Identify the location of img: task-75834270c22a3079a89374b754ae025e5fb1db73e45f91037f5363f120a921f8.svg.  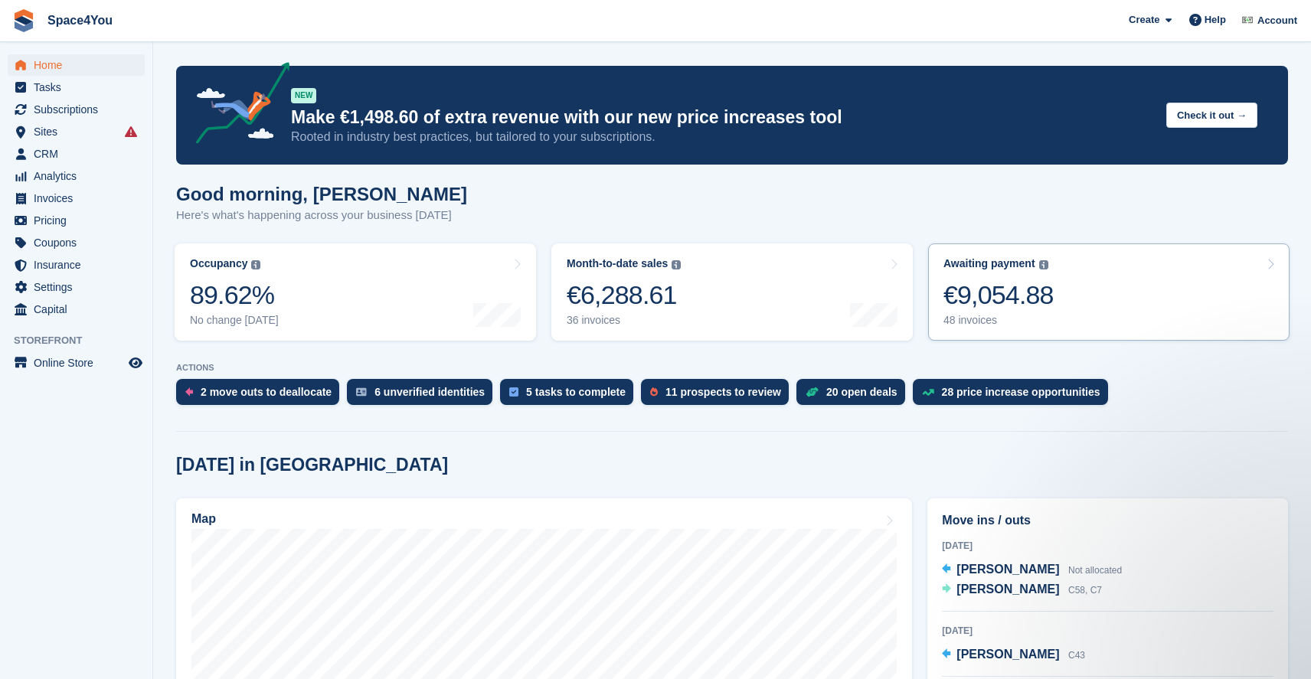
(514, 392).